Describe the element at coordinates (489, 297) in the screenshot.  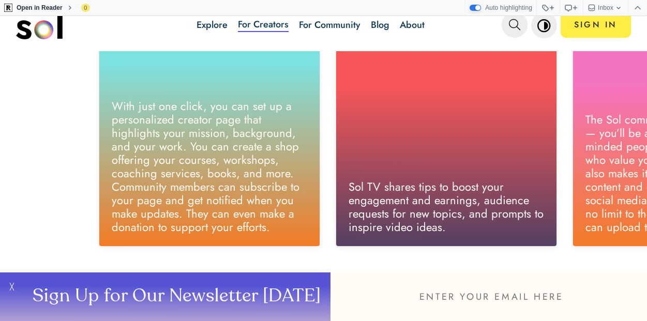
I see `input: ENTER YOUR EMAIL HERE` at that location.